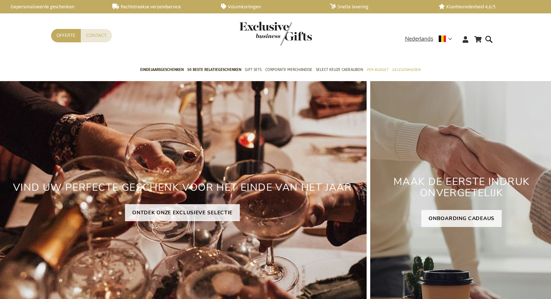 The width and height of the screenshot is (551, 299). What do you see at coordinates (378, 7) in the screenshot?
I see `a: Snelle levering` at bounding box center [378, 7].